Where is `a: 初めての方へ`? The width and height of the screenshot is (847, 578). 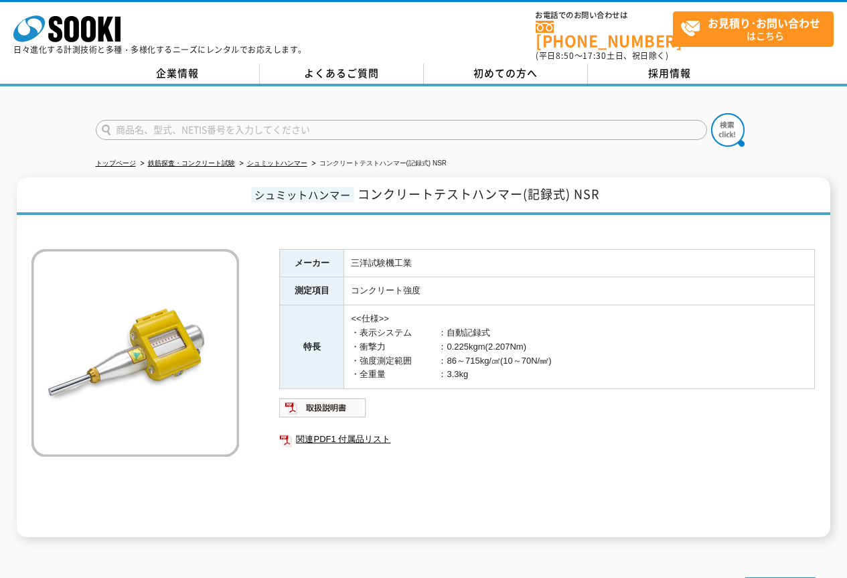 a: 初めての方へ is located at coordinates (506, 74).